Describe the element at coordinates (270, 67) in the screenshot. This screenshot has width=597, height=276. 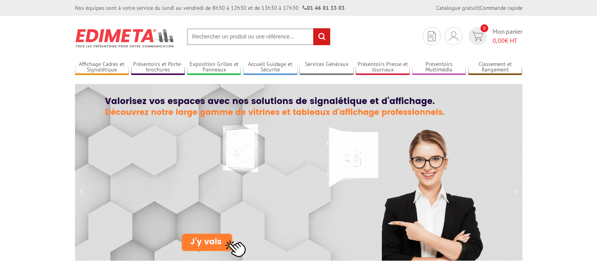
I see `a: Accueil Guidage et Sécurité` at that location.